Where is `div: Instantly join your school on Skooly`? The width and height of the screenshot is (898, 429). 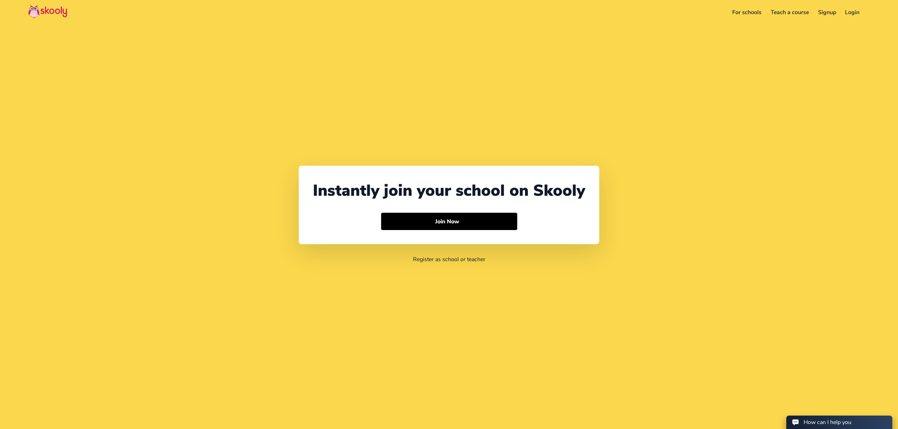
div: Instantly join your school on Skooly is located at coordinates (449, 191).